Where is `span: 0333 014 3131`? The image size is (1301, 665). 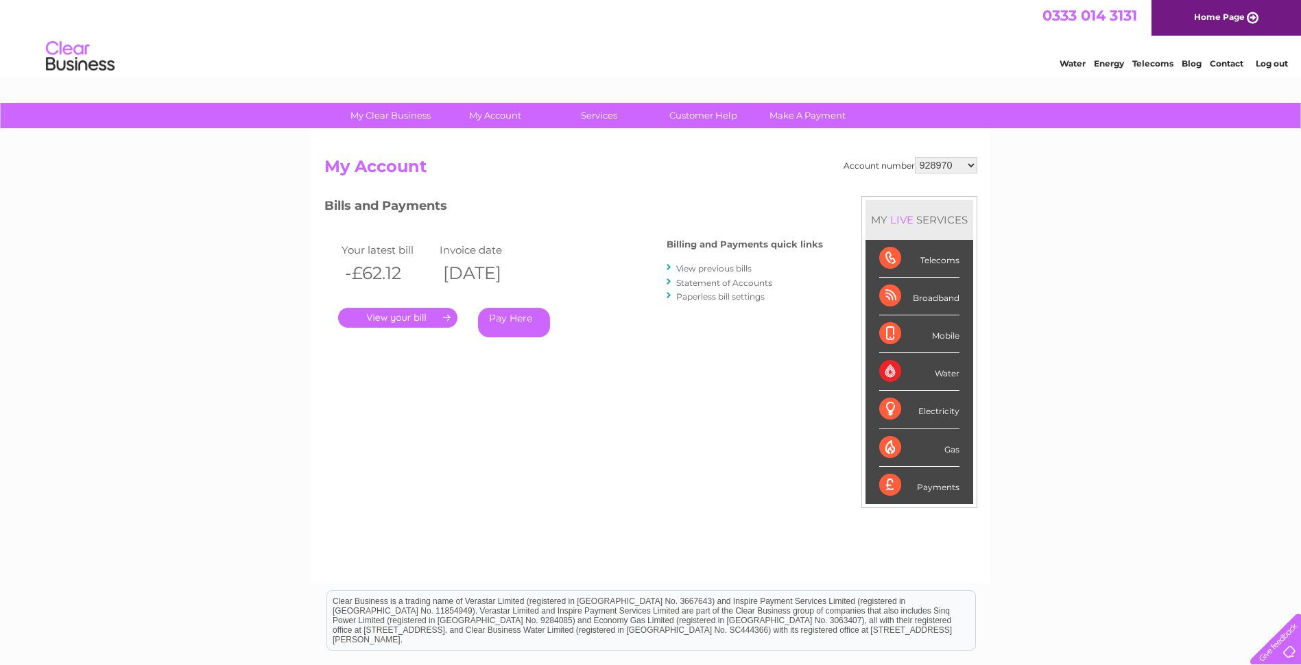 span: 0333 014 3131 is located at coordinates (1090, 15).